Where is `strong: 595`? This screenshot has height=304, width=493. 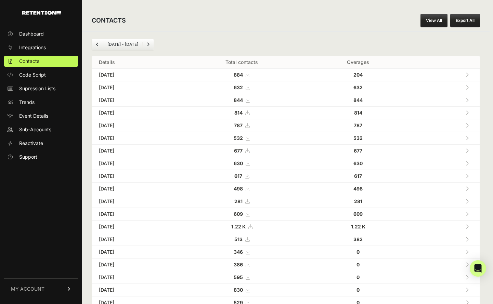 strong: 595 is located at coordinates (238, 277).